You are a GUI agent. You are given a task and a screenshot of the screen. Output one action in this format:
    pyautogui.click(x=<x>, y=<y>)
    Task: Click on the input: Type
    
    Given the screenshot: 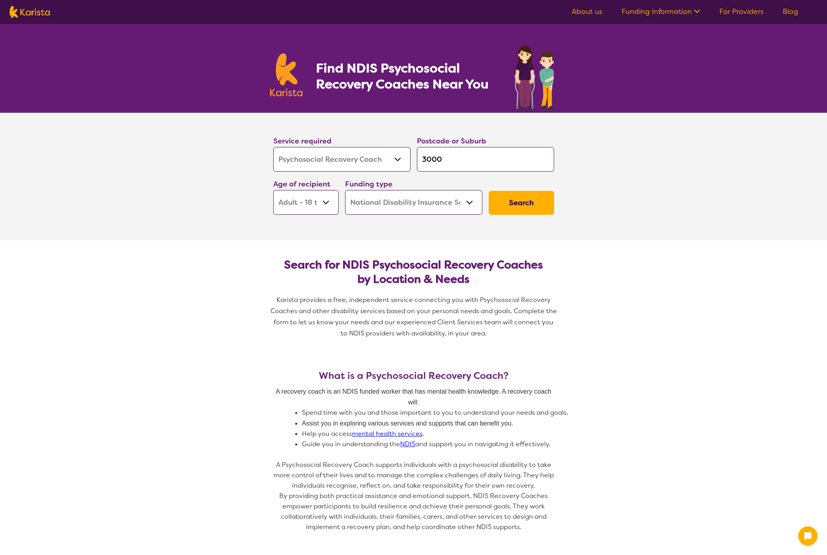 What is the action you would take?
    pyautogui.click(x=485, y=160)
    